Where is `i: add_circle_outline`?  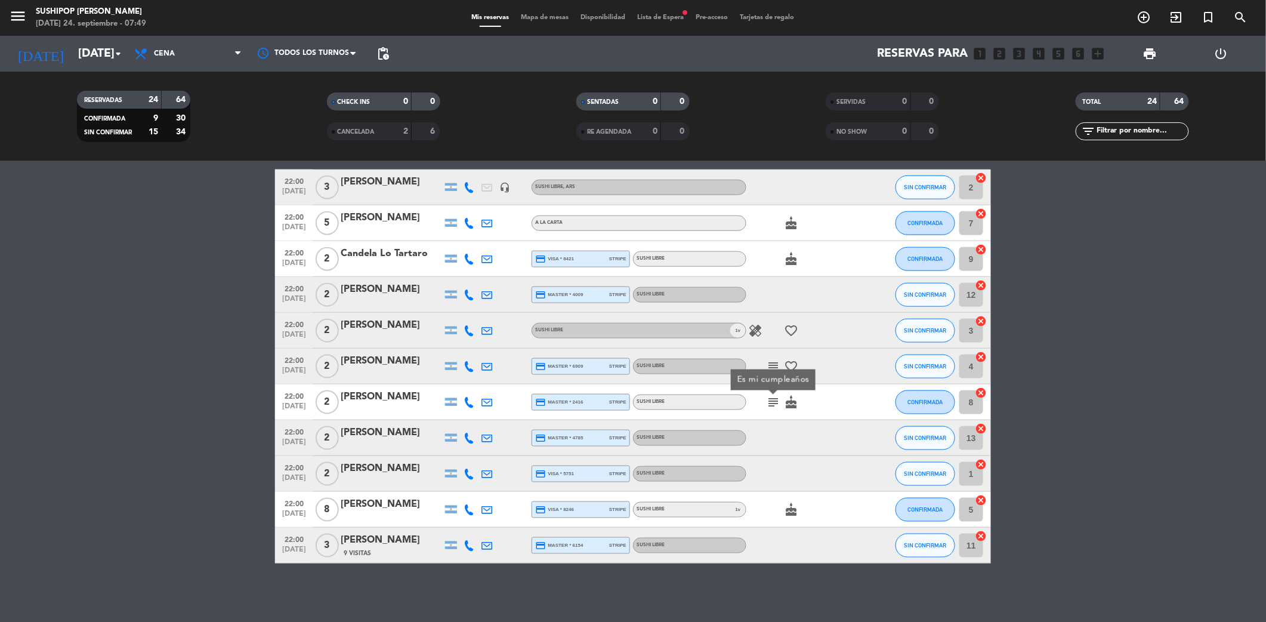 i: add_circle_outline is located at coordinates (1144, 17).